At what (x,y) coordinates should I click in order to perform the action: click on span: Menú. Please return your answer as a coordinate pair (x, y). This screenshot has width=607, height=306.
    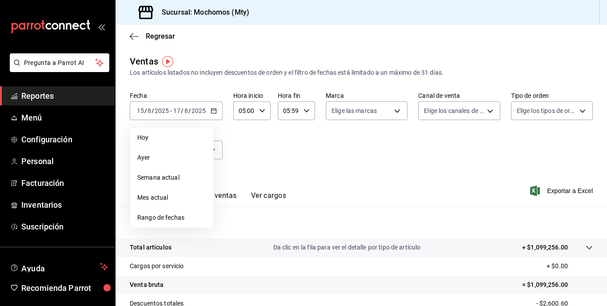
    Looking at the image, I should click on (64, 117).